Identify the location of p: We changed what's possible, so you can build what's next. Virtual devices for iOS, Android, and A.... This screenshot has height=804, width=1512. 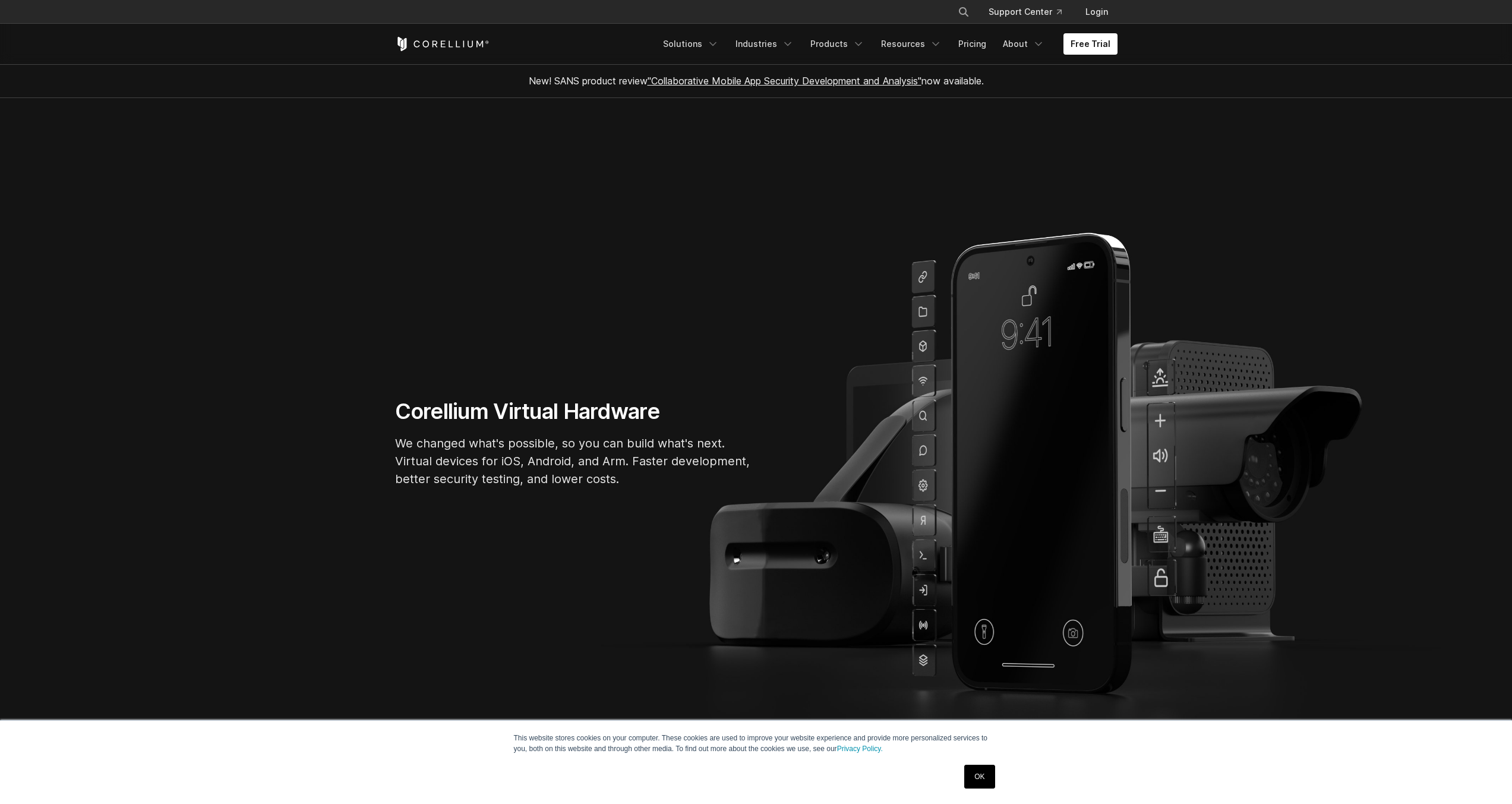
(573, 461).